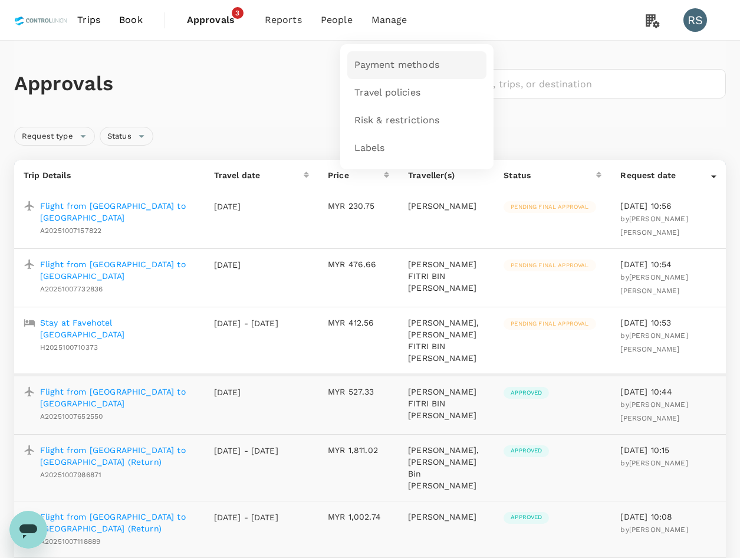  Describe the element at coordinates (397, 120) in the screenshot. I see `span: Risk & restrictions` at that location.